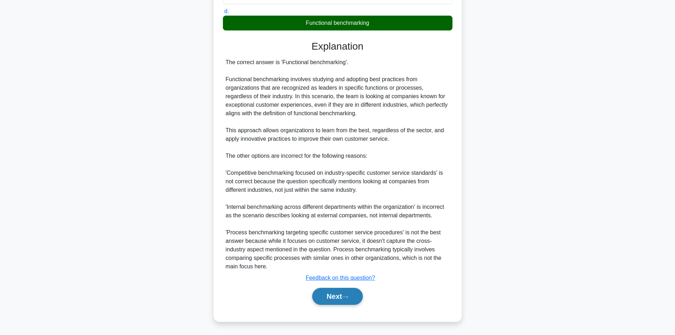 The image size is (675, 335). I want to click on h3: Explanation, so click(338, 46).